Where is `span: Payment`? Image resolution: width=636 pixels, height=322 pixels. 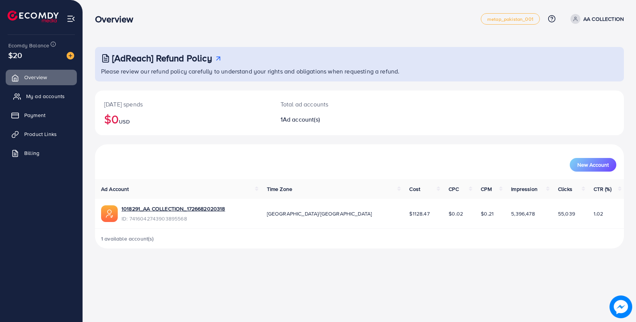 span: Payment is located at coordinates (35, 115).